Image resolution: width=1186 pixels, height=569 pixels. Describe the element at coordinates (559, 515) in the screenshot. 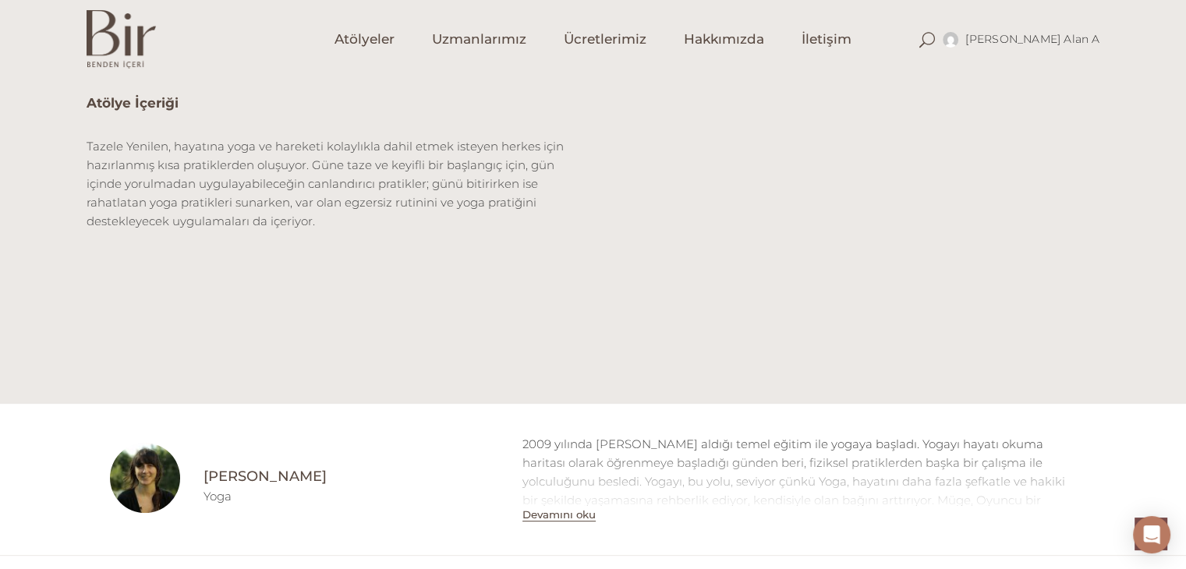

I see `button: Devamını oku` at that location.